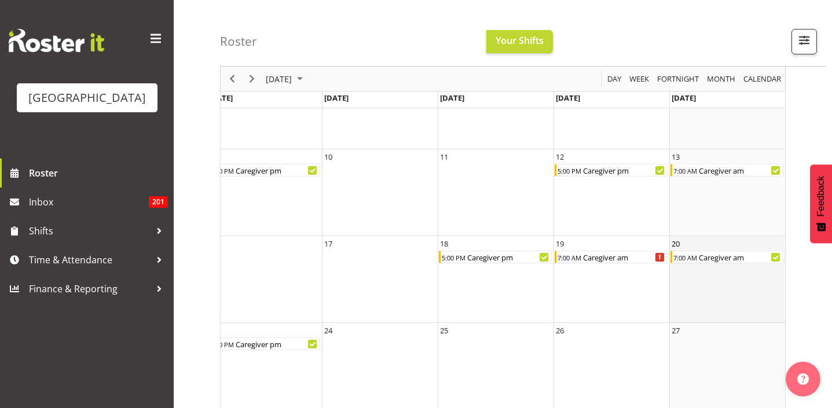  Describe the element at coordinates (56, 41) in the screenshot. I see `img: Rosterit website logo` at that location.